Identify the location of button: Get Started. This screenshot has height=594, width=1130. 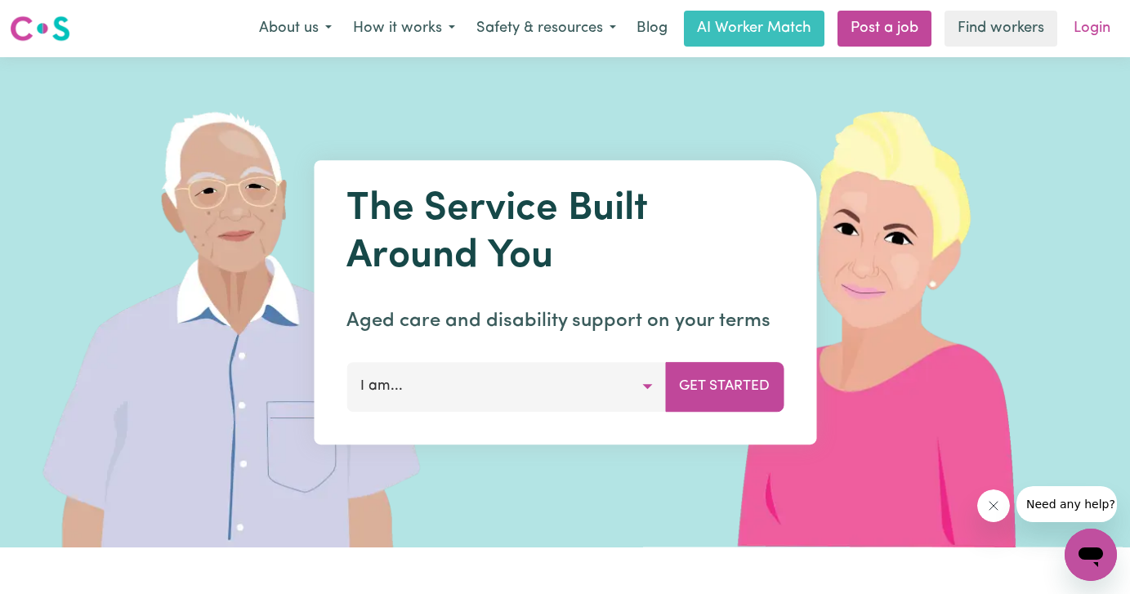
(724, 387).